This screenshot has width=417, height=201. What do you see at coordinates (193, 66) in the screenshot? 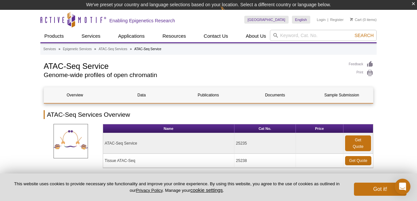
I see `h1: ATAC-Seq Service` at bounding box center [193, 66].